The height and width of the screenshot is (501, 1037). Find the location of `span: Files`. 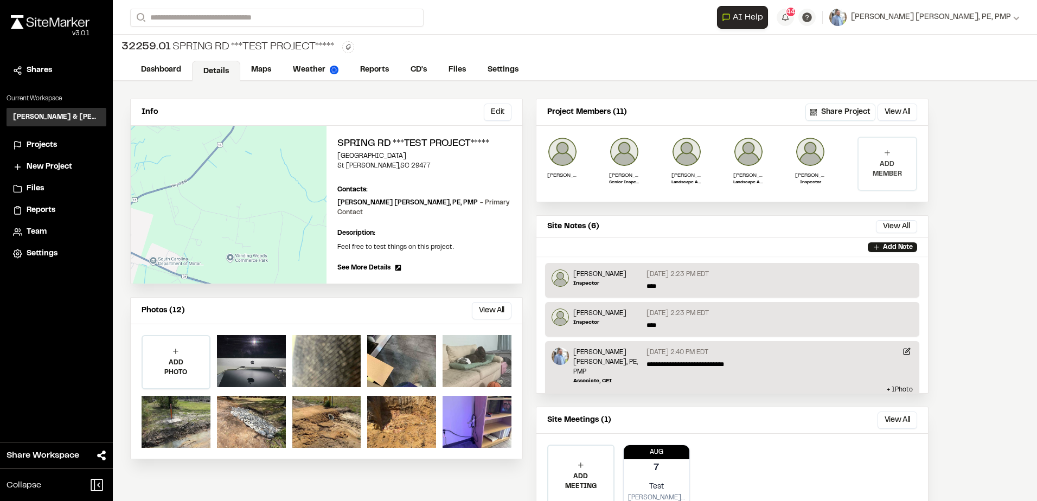

span: Files is located at coordinates (35, 189).